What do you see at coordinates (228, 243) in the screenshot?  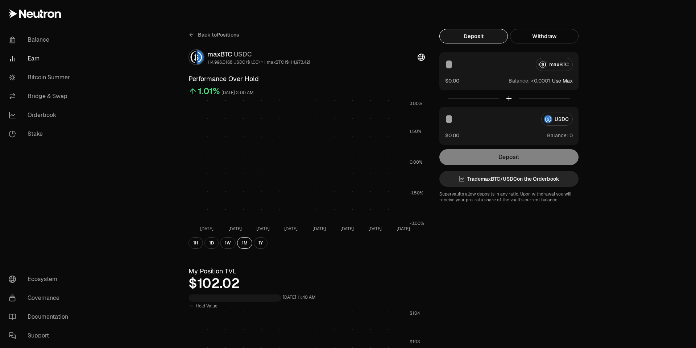 I see `button: 1W` at bounding box center [228, 243].